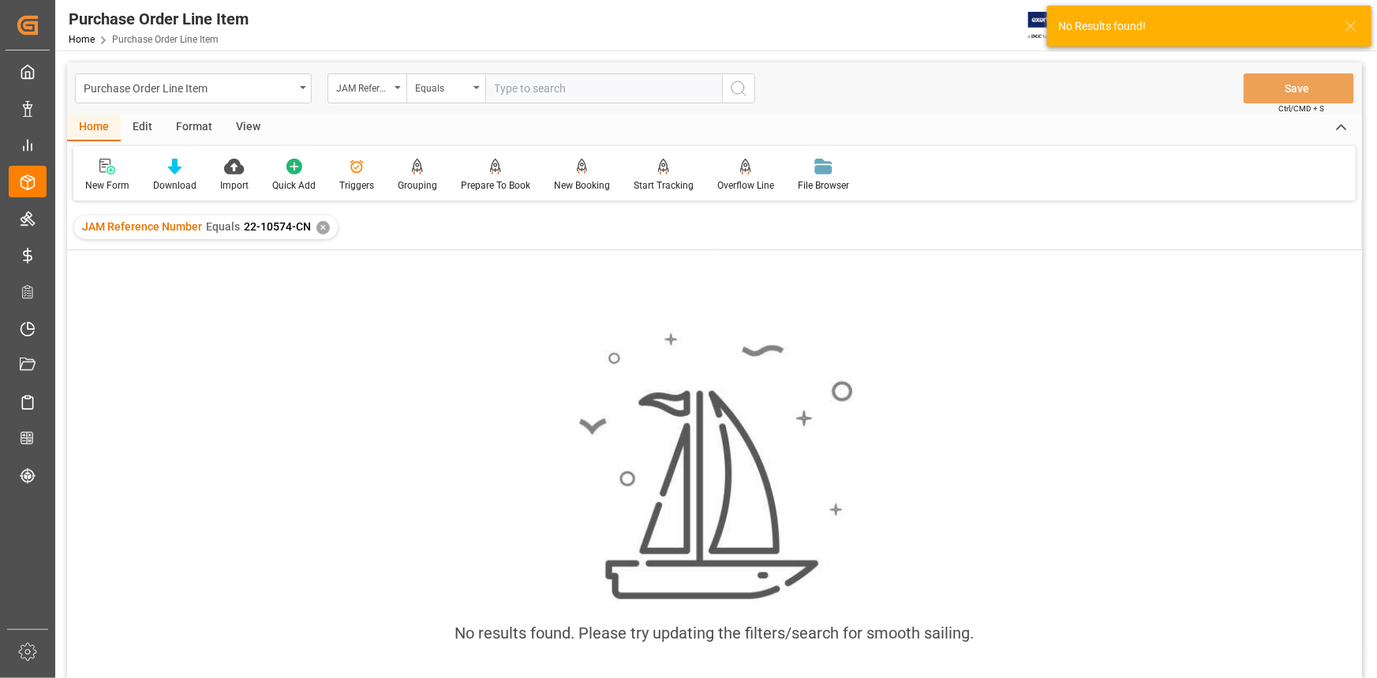  Describe the element at coordinates (582, 185) in the screenshot. I see `div: New Booking` at that location.